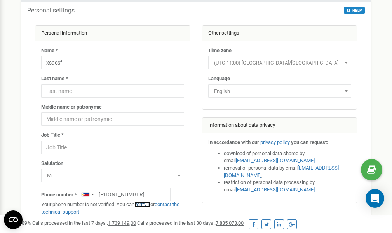 Image resolution: width=392 pixels, height=233 pixels. Describe the element at coordinates (280, 33) in the screenshot. I see `div: Other settings` at that location.